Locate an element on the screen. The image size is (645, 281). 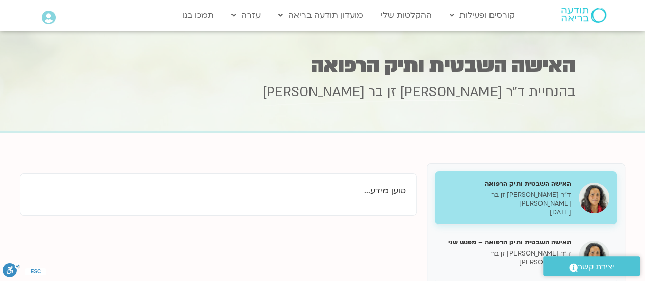
a: קורסים ופעילות is located at coordinates (482, 15).